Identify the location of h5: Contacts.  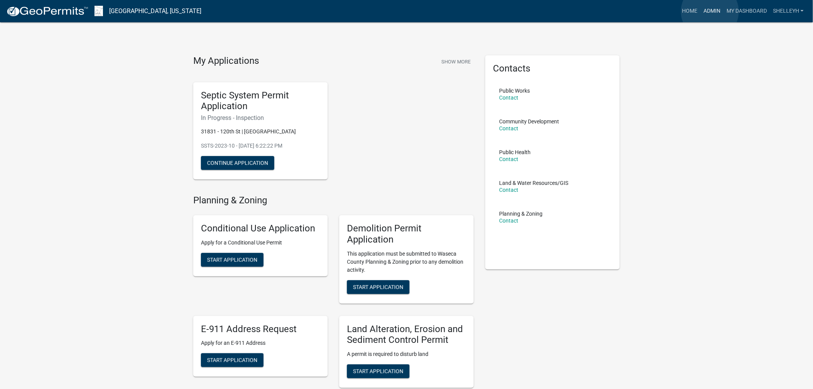
(552, 68).